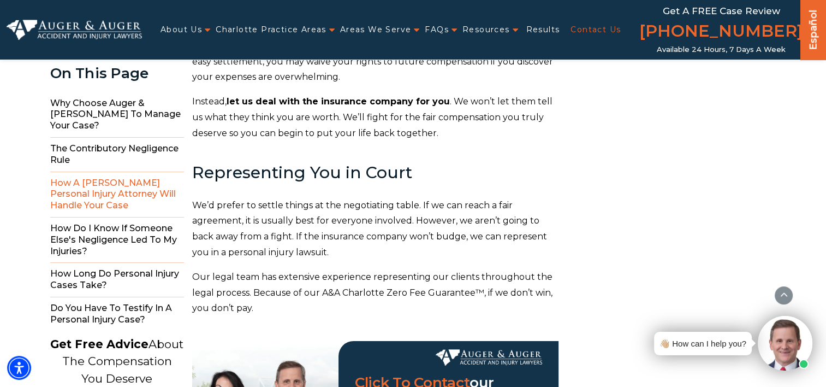  What do you see at coordinates (181, 29) in the screenshot?
I see `a: About Us` at bounding box center [181, 29].